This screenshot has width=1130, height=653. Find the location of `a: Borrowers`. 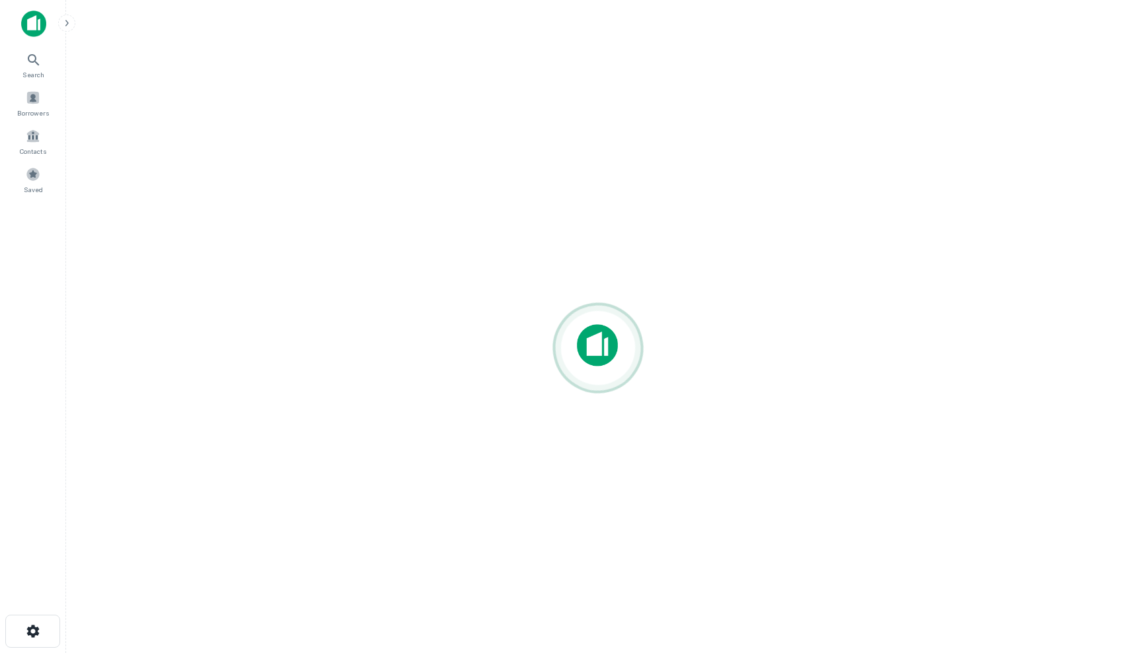

a: Borrowers is located at coordinates (33, 103).